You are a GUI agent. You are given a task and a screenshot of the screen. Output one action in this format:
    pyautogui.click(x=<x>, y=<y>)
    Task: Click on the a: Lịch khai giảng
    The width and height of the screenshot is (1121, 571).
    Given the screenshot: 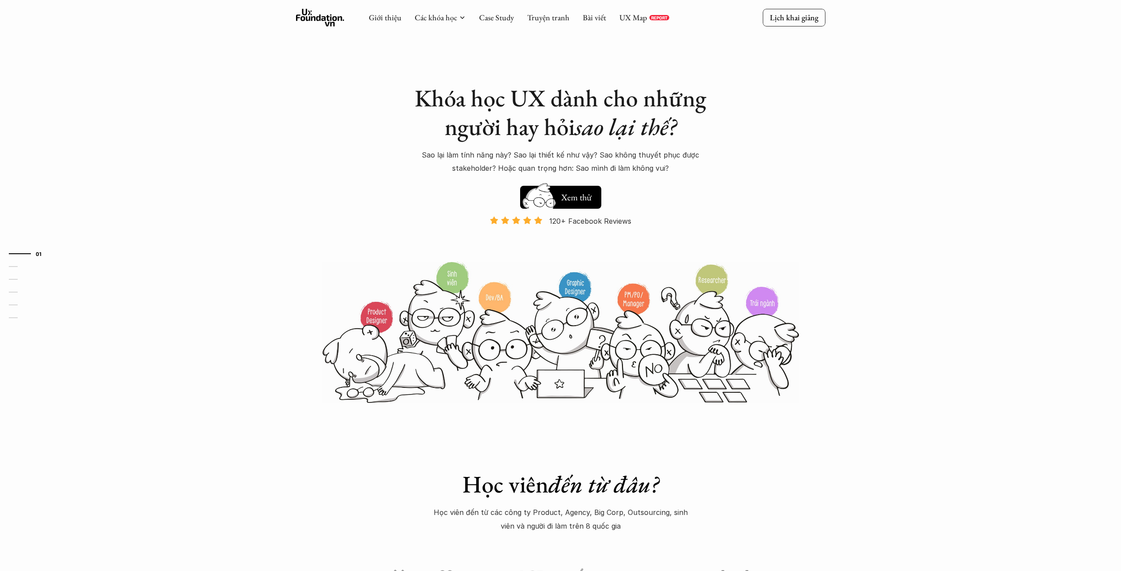 What is the action you would take?
    pyautogui.click(x=794, y=17)
    